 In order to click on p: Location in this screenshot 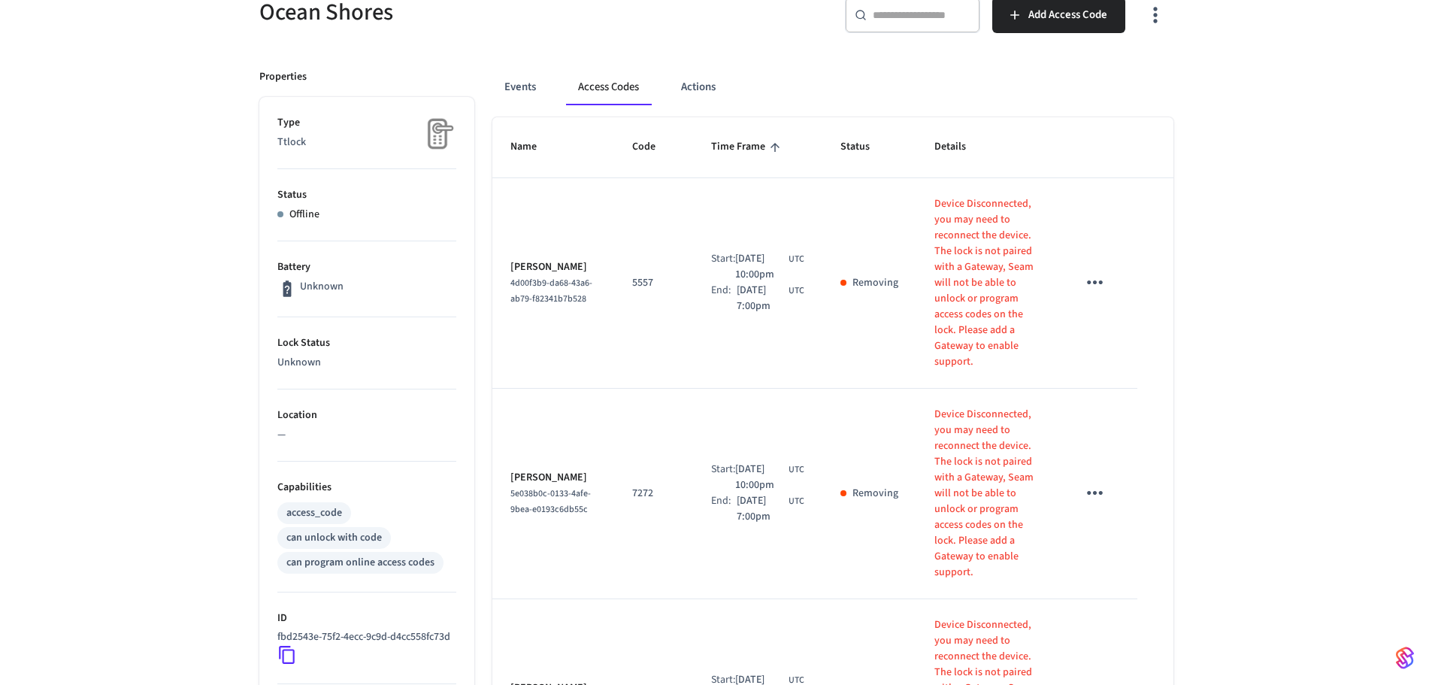, I will do `click(367, 415)`.